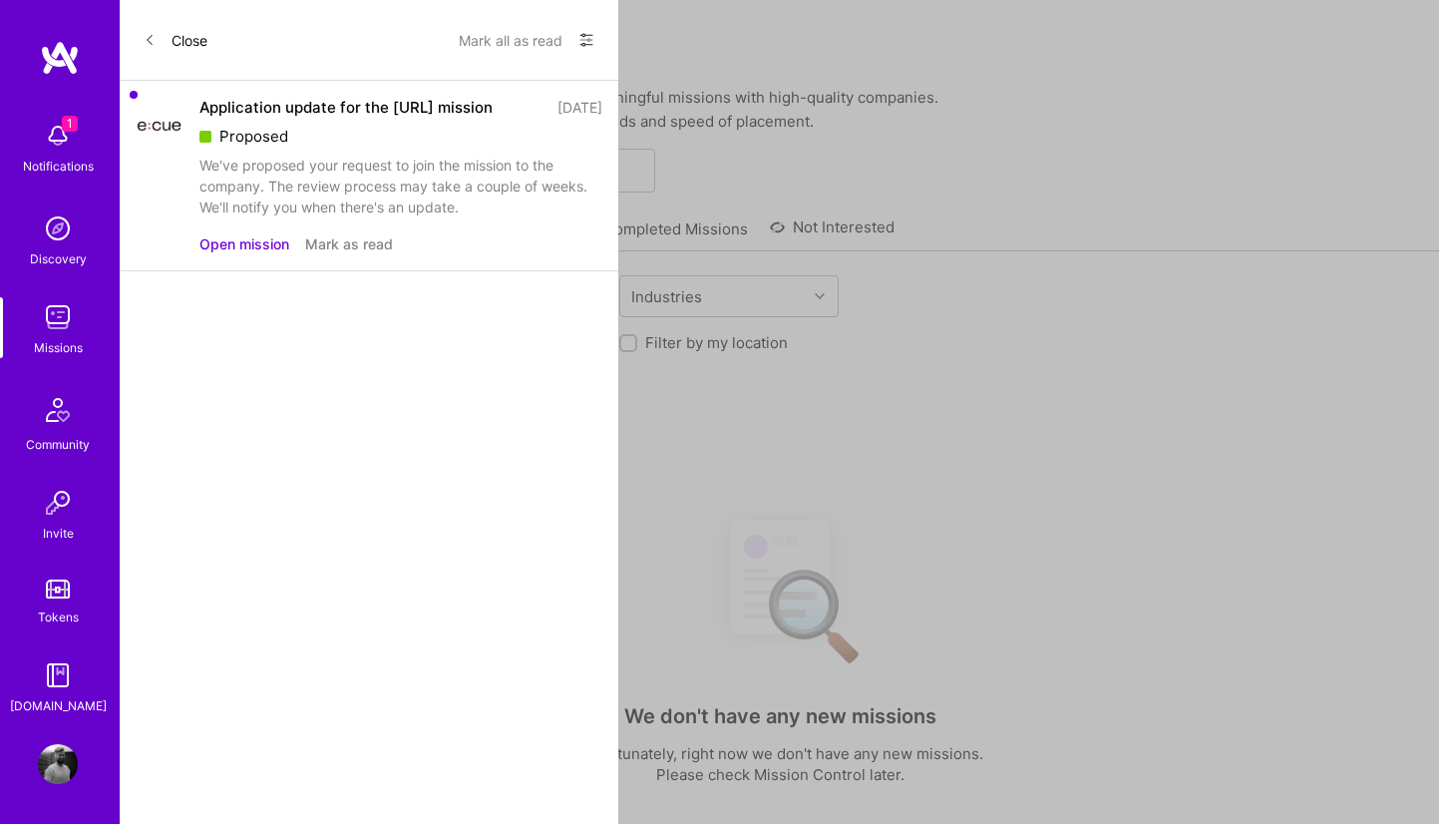 This screenshot has height=824, width=1439. Describe the element at coordinates (401, 186) in the screenshot. I see `div: We've proposed your request to join the mission to the company. The review process may take a cou...` at that location.